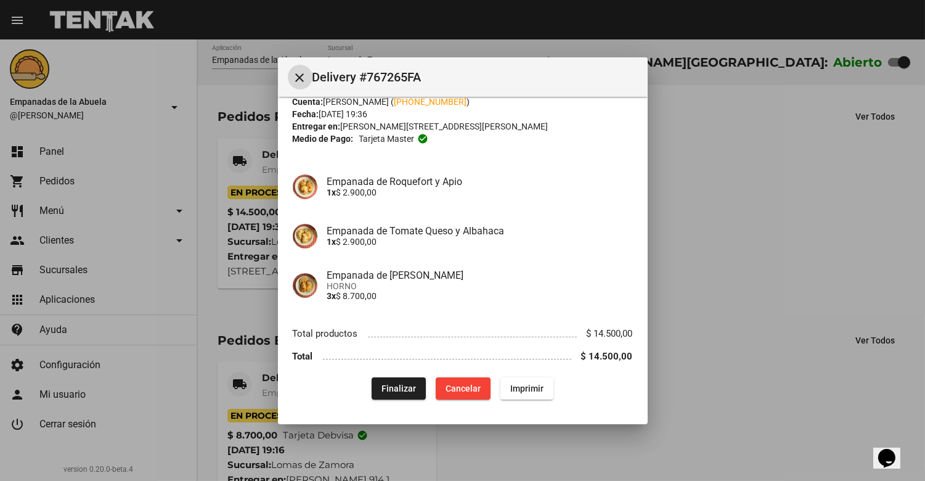  Describe the element at coordinates (386, 139) in the screenshot. I see `span: Tarjeta master` at that location.